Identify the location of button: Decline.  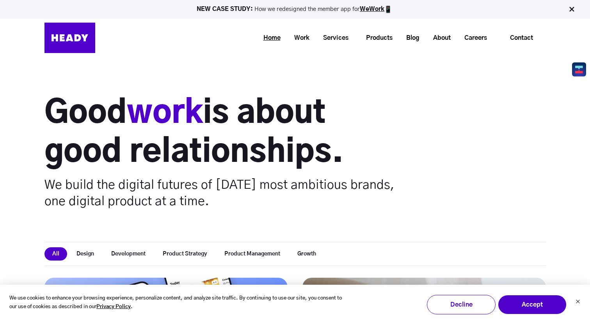
(461, 305).